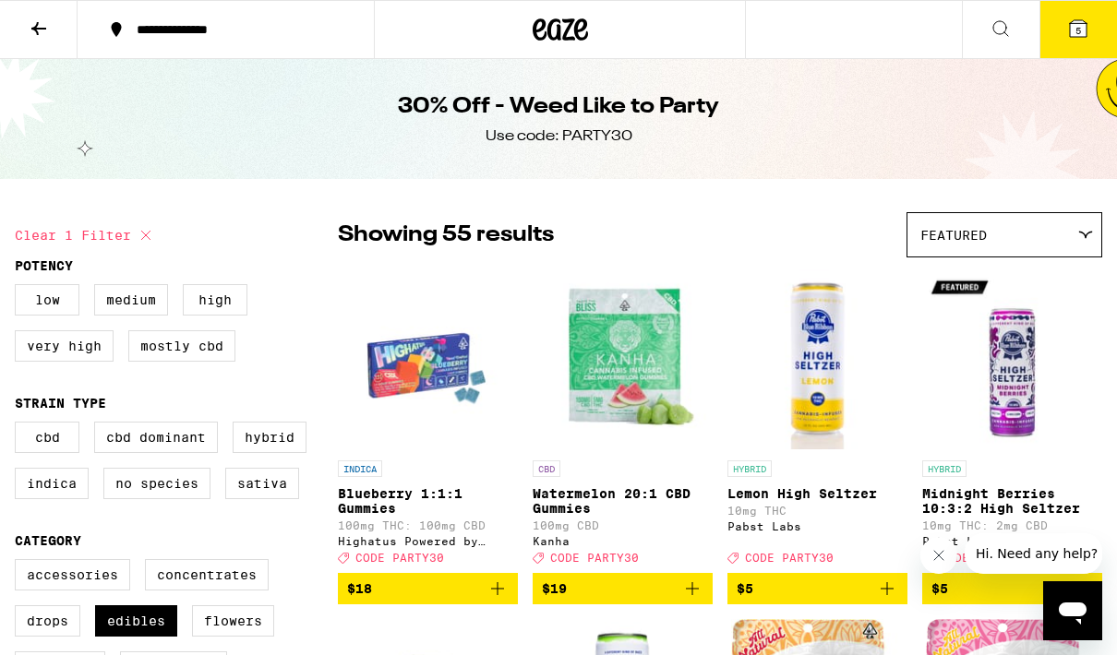  What do you see at coordinates (47, 437) in the screenshot?
I see `label: CBD` at bounding box center [47, 437].